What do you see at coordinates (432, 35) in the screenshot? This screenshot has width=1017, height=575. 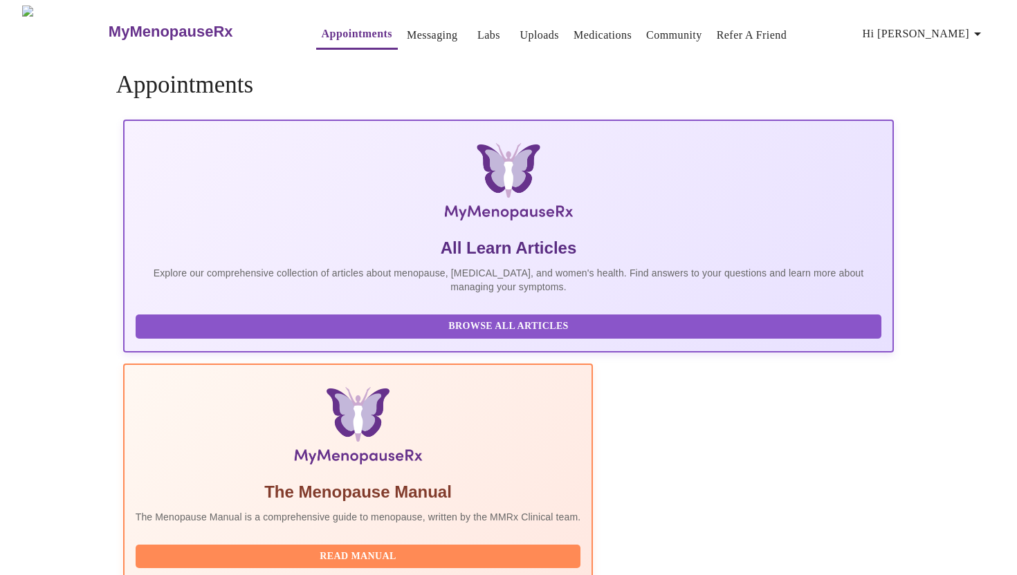 I see `button: Messaging` at bounding box center [432, 35].